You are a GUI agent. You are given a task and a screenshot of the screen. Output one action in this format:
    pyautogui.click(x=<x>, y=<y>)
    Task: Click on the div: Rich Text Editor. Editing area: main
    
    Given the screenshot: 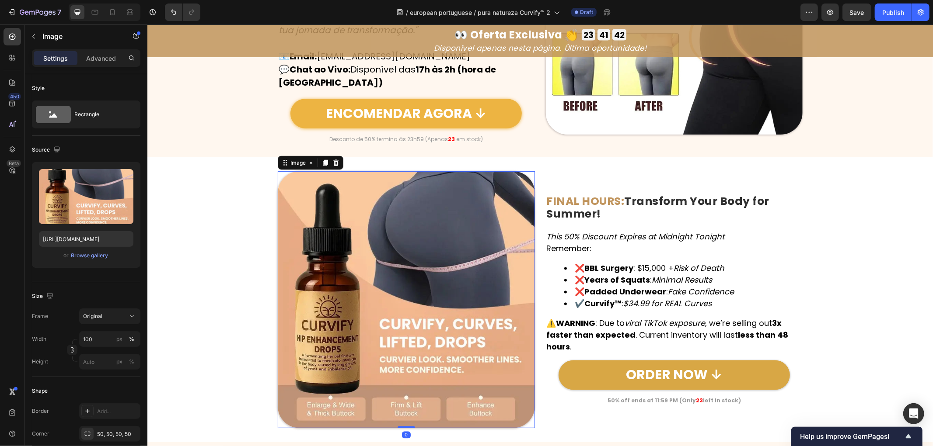 What is the action you would take?
    pyautogui.click(x=259, y=115)
    